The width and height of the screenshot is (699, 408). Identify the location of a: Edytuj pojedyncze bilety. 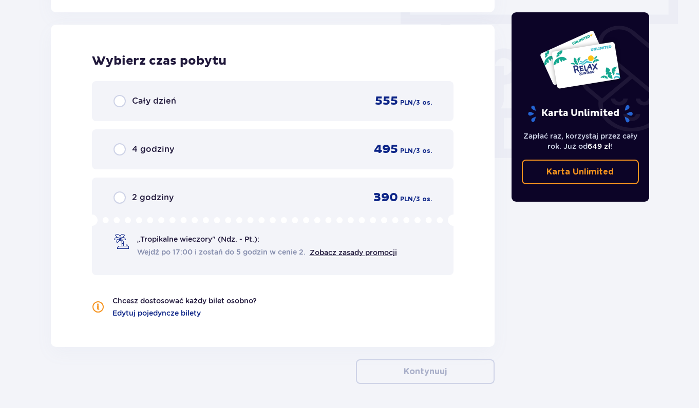
(157, 313).